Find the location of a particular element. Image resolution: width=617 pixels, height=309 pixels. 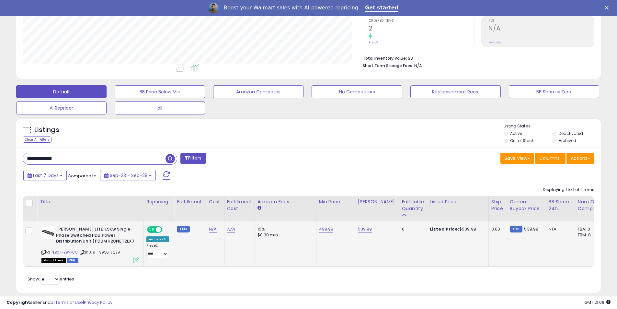

div: Current Buybox Price is located at coordinates (527, 205).